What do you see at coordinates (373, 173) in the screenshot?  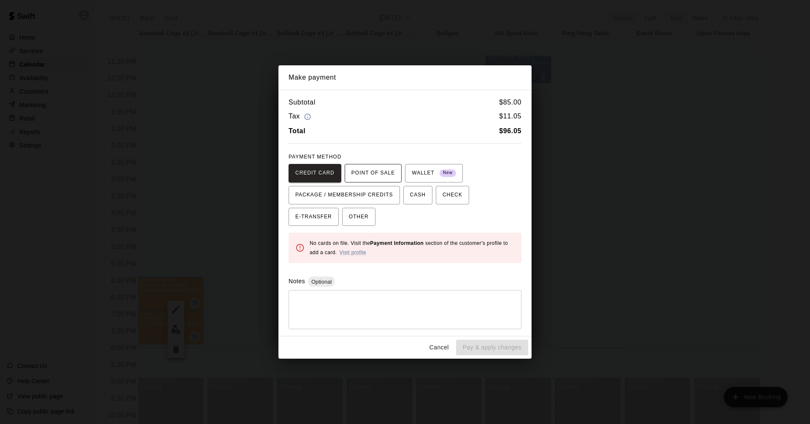 I see `button: POINT OF SALE` at bounding box center [373, 173].